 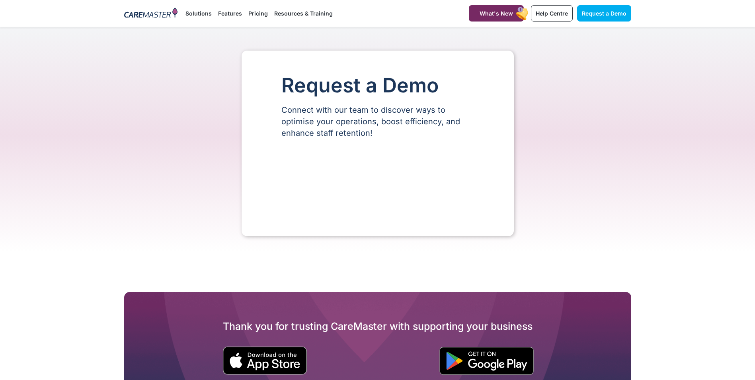 I want to click on img: "Get is on" Black Google play button., so click(x=486, y=361).